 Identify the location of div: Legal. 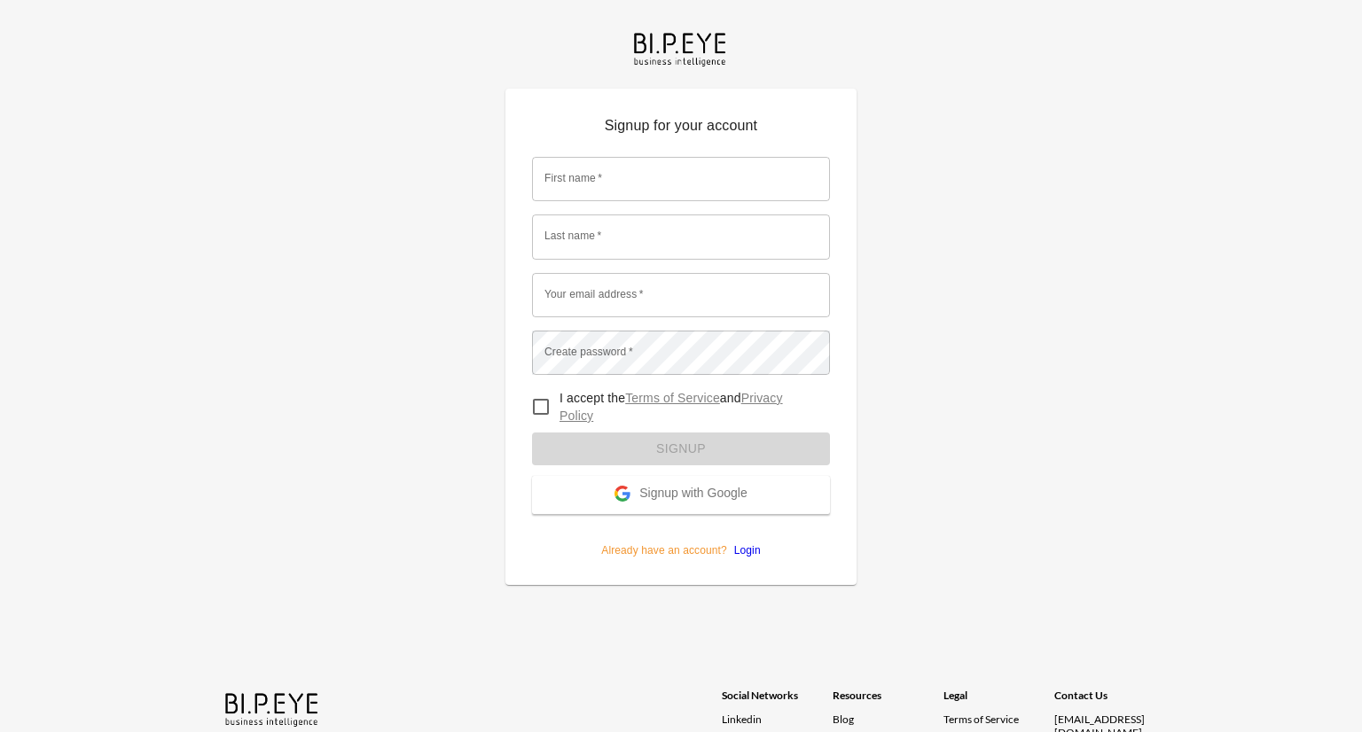
(998, 701).